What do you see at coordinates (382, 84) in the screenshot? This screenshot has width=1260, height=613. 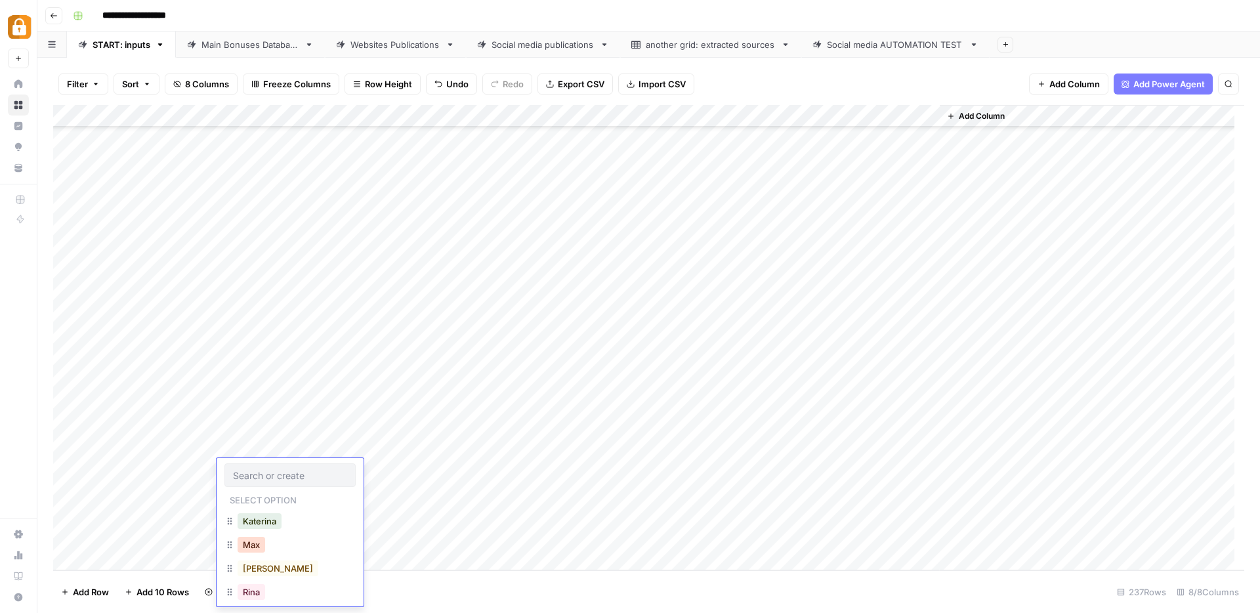 I see `button: Row Height` at bounding box center [382, 84].